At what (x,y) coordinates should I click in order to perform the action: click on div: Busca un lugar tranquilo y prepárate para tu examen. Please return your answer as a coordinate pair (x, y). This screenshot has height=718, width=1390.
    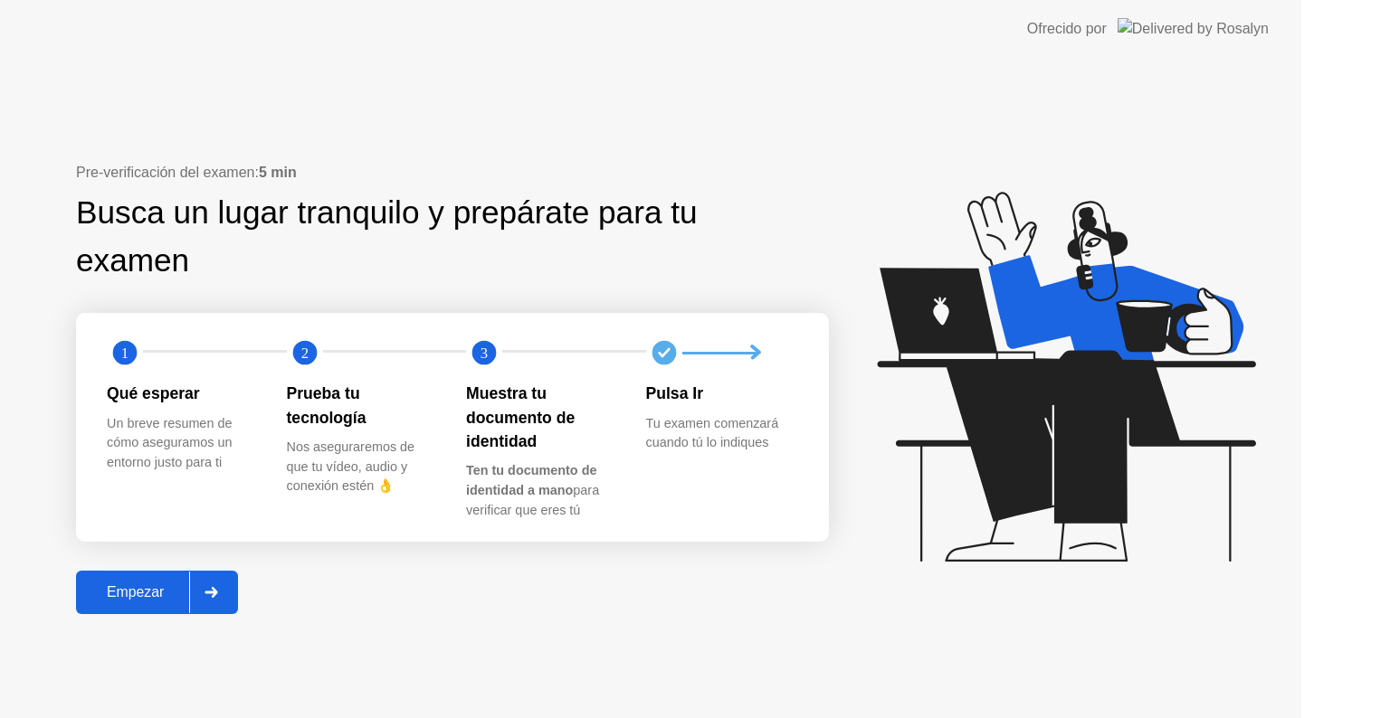
    Looking at the image, I should click on (395, 237).